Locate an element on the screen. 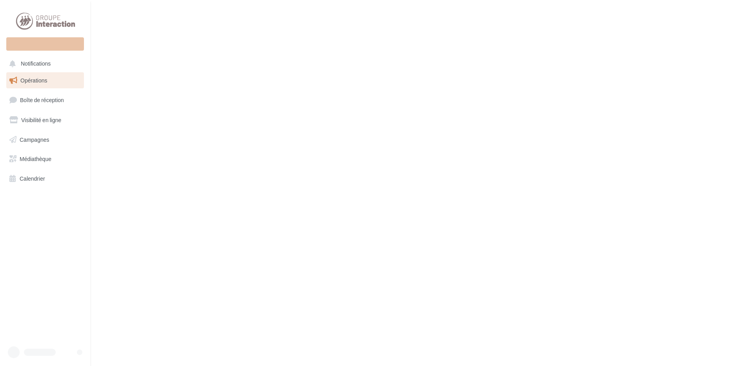  a: Calendrier is located at coordinates (45, 179).